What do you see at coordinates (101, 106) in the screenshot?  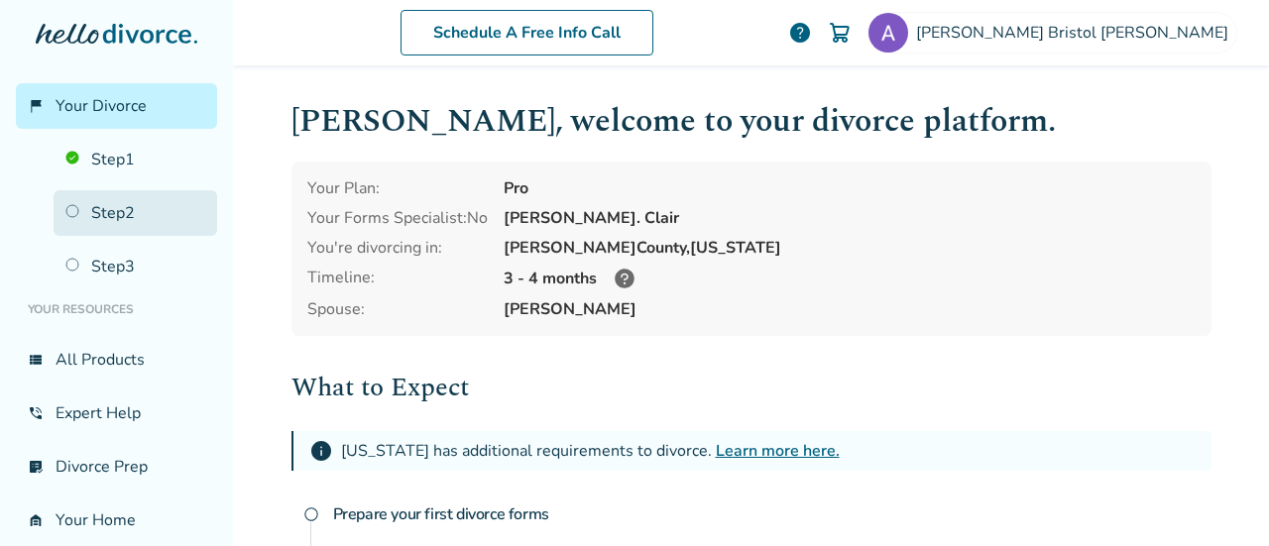 I see `span: Your Divorce` at bounding box center [101, 106].